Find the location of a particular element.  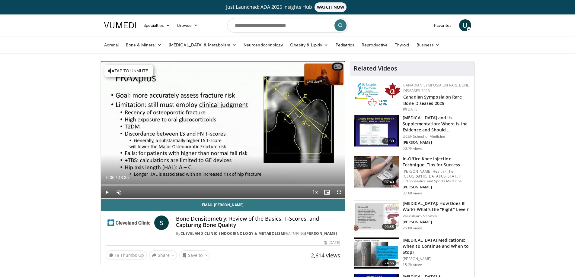

span: 31:30 is located at coordinates (389, 141).